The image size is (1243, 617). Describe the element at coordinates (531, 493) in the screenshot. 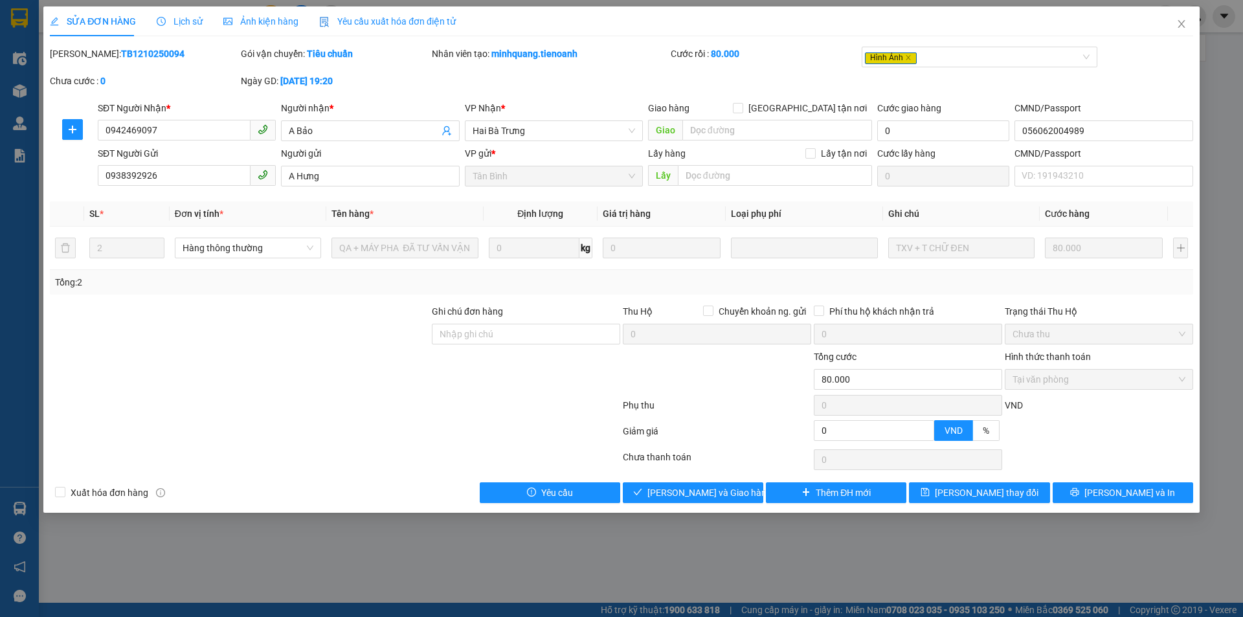

I see `span: exclamation-circle` at that location.